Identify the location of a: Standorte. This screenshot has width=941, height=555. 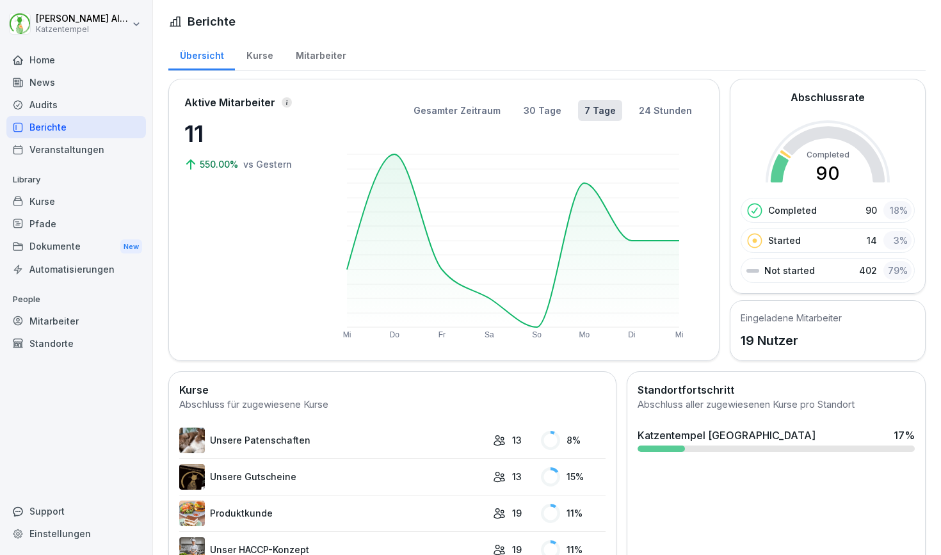
(76, 343).